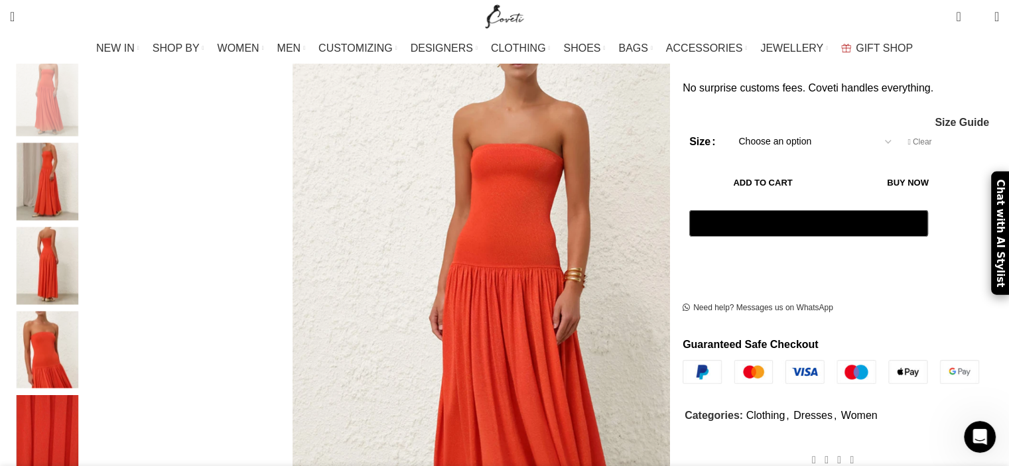 The height and width of the screenshot is (466, 1009). Describe the element at coordinates (584, 48) in the screenshot. I see `a: SHOES` at that location.